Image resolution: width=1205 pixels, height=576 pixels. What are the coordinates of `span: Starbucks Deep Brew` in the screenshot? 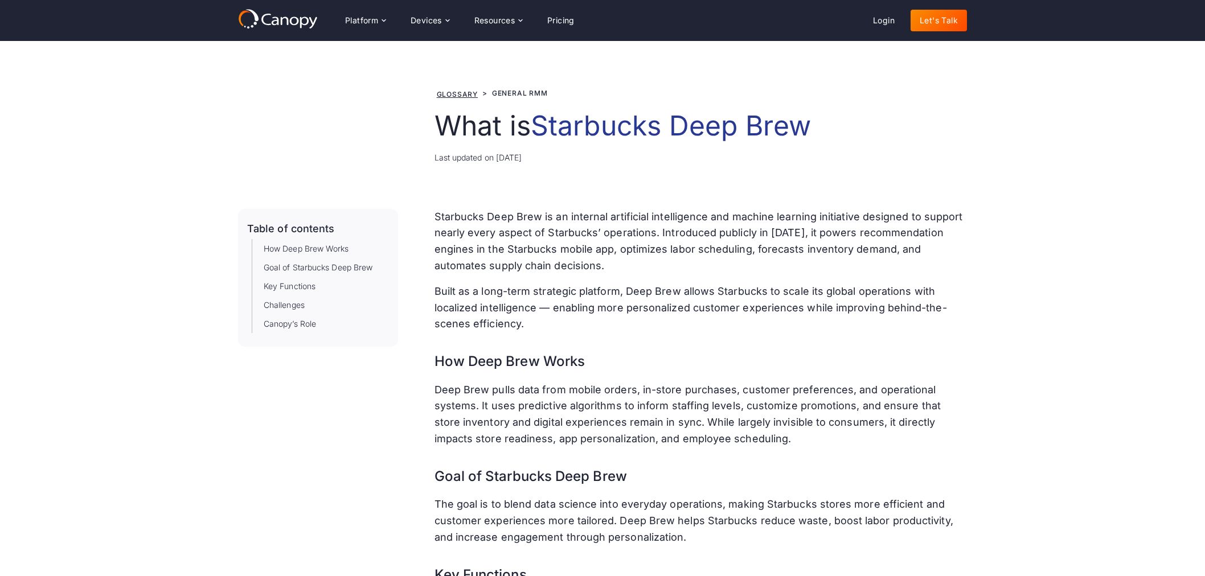 It's located at (671, 125).